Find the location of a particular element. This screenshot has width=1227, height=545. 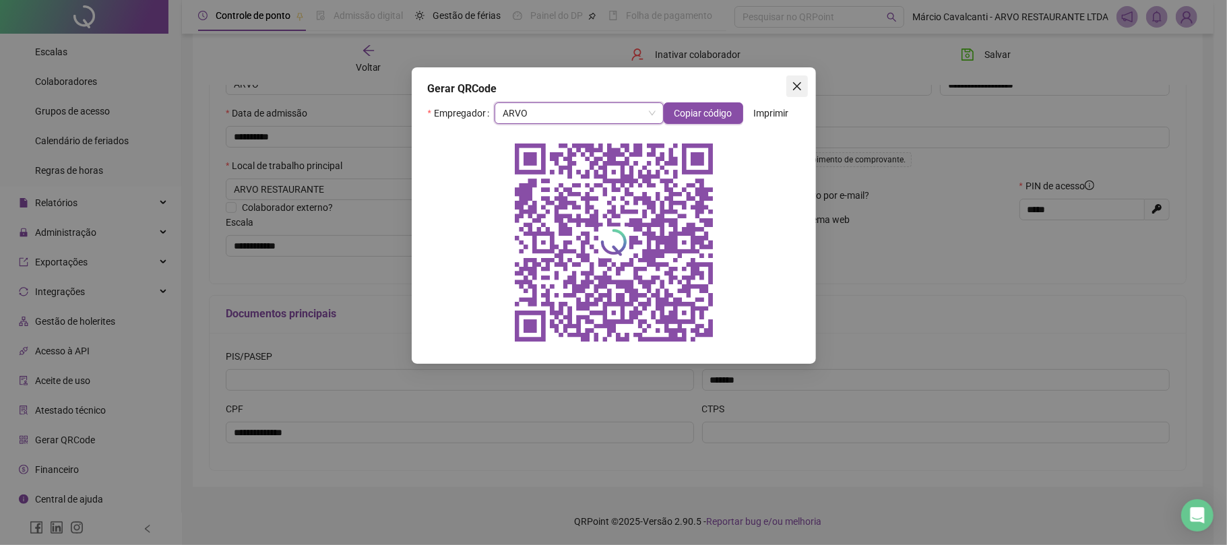

button: Close is located at coordinates (797, 86).